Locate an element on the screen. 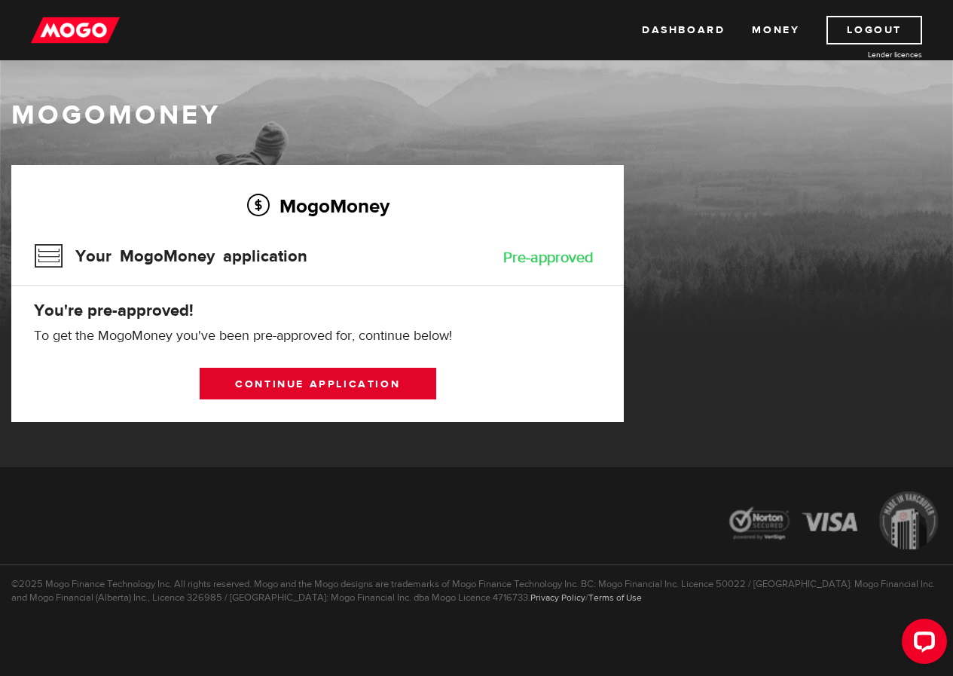 The width and height of the screenshot is (953, 676). h1: MogoMoney is located at coordinates (476, 115).